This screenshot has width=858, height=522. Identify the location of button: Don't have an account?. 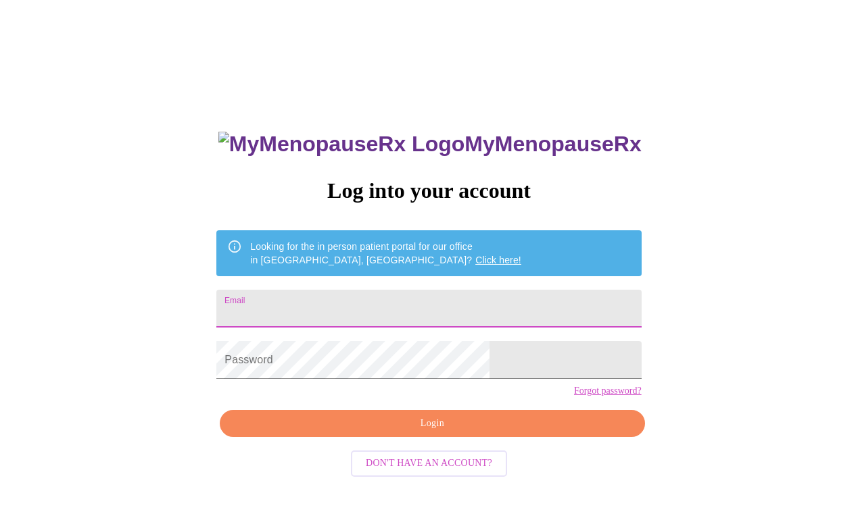
(429, 464).